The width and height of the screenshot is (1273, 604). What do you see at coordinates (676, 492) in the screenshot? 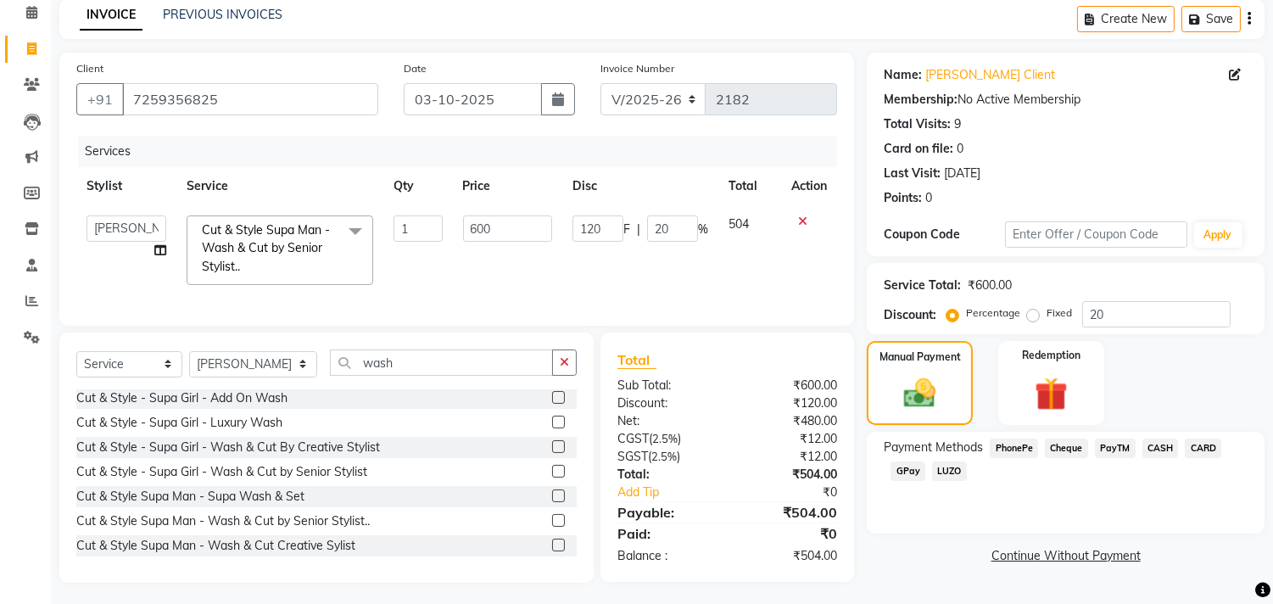
I see `a: Add Tip` at bounding box center [676, 492].